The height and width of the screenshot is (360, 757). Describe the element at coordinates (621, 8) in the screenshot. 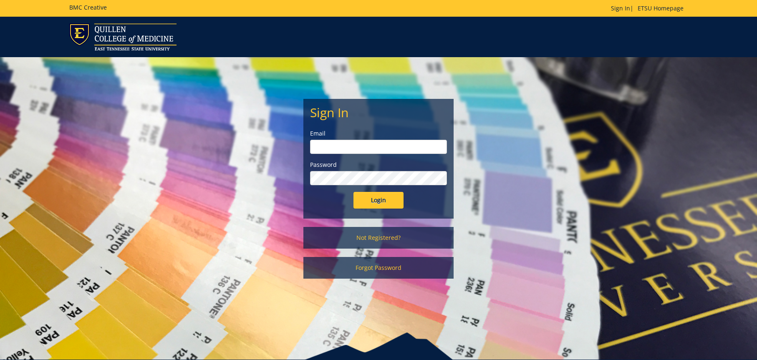

I see `a: Sign In` at that location.